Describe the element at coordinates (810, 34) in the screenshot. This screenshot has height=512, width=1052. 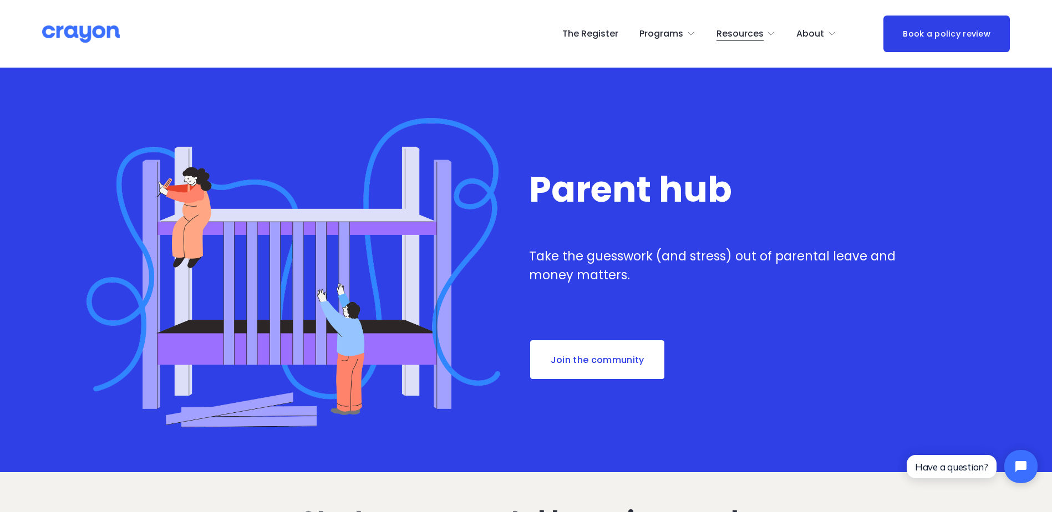
I see `span: About` at that location.